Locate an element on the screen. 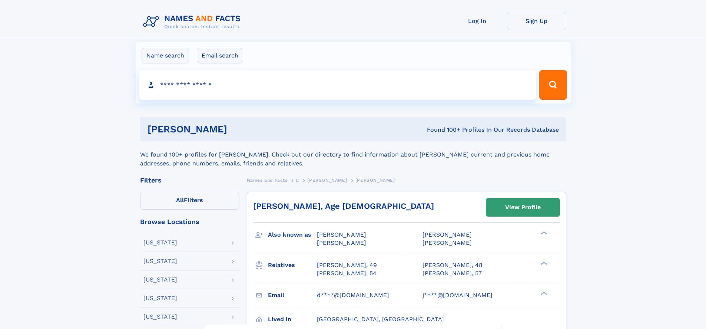 The width and height of the screenshot is (706, 329). h3: Email is located at coordinates (292, 295).